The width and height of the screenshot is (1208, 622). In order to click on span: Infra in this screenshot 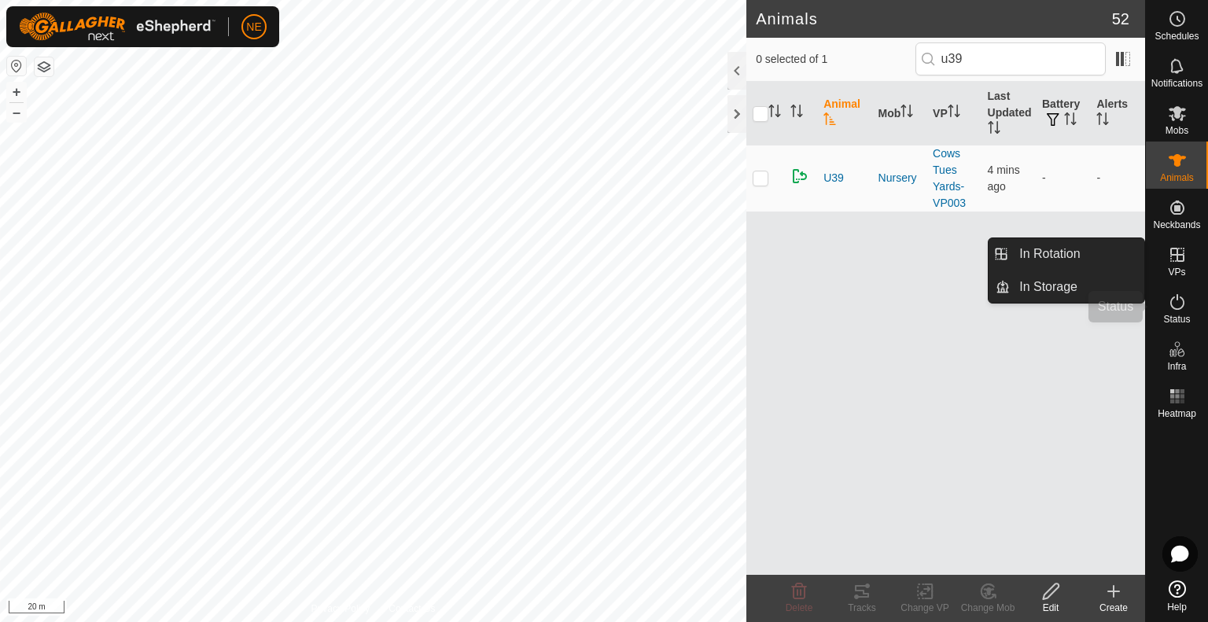, I will do `click(1177, 367)`.